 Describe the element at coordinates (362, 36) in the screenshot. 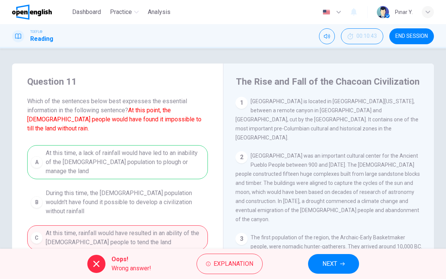

I see `div: Hide` at that location.